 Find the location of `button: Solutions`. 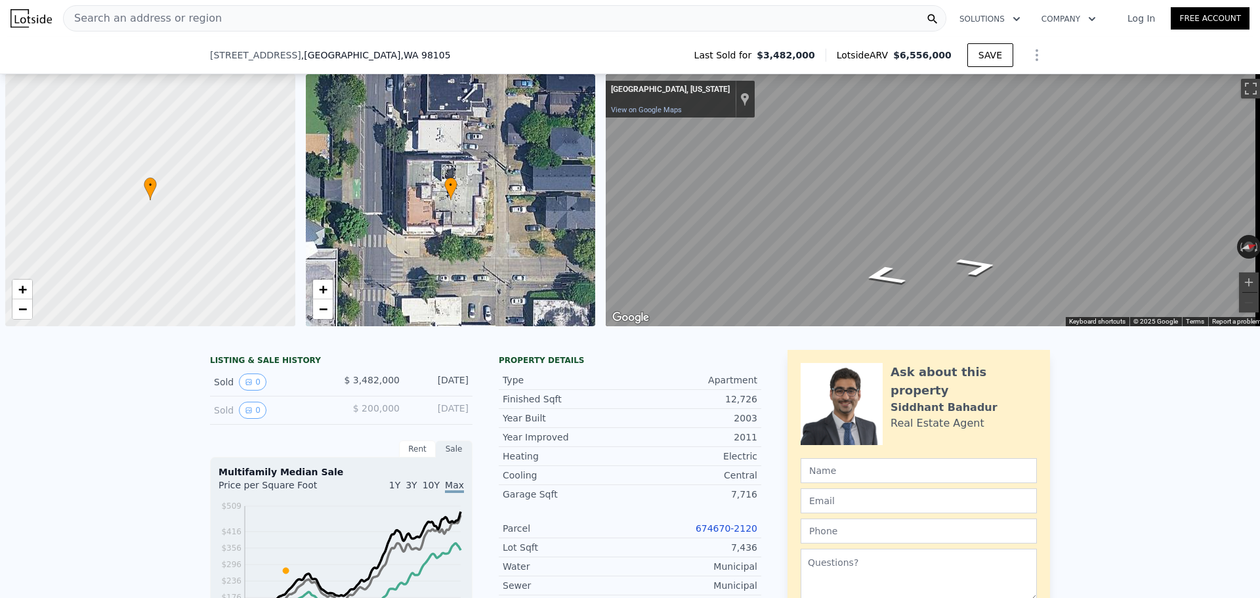

button: Solutions is located at coordinates (989, 19).